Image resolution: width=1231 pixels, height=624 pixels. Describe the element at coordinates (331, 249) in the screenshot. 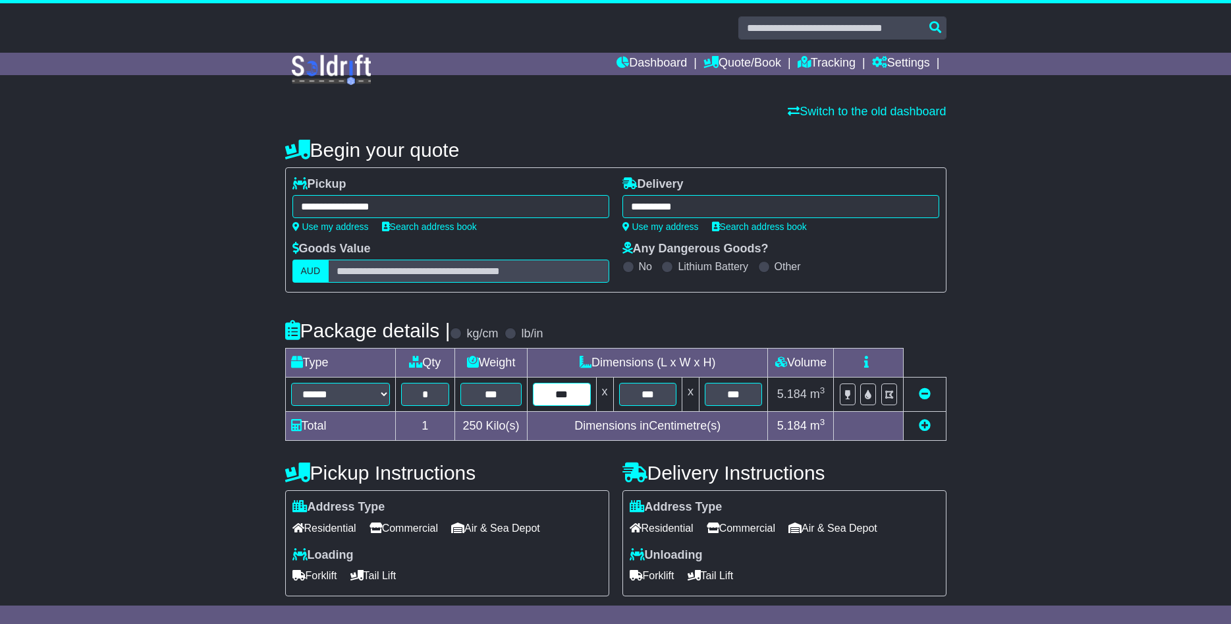

I see `label: Goods Value` at that location.